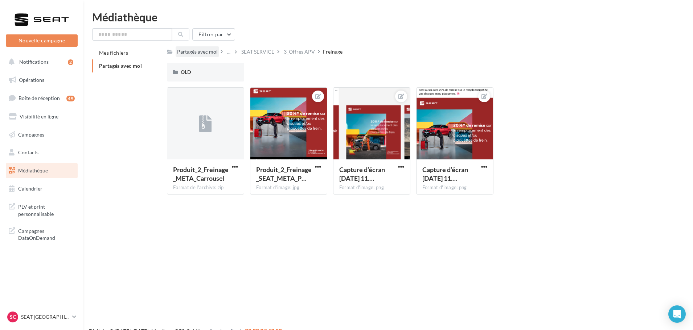 This screenshot has width=693, height=330. What do you see at coordinates (42, 210) in the screenshot?
I see `a: PLV et print personnalisable` at bounding box center [42, 210].